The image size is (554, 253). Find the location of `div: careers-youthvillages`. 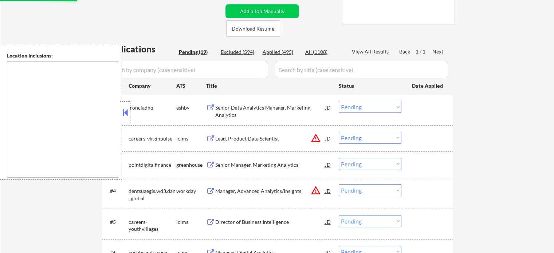

div: careers-youthvillages is located at coordinates (152, 226).